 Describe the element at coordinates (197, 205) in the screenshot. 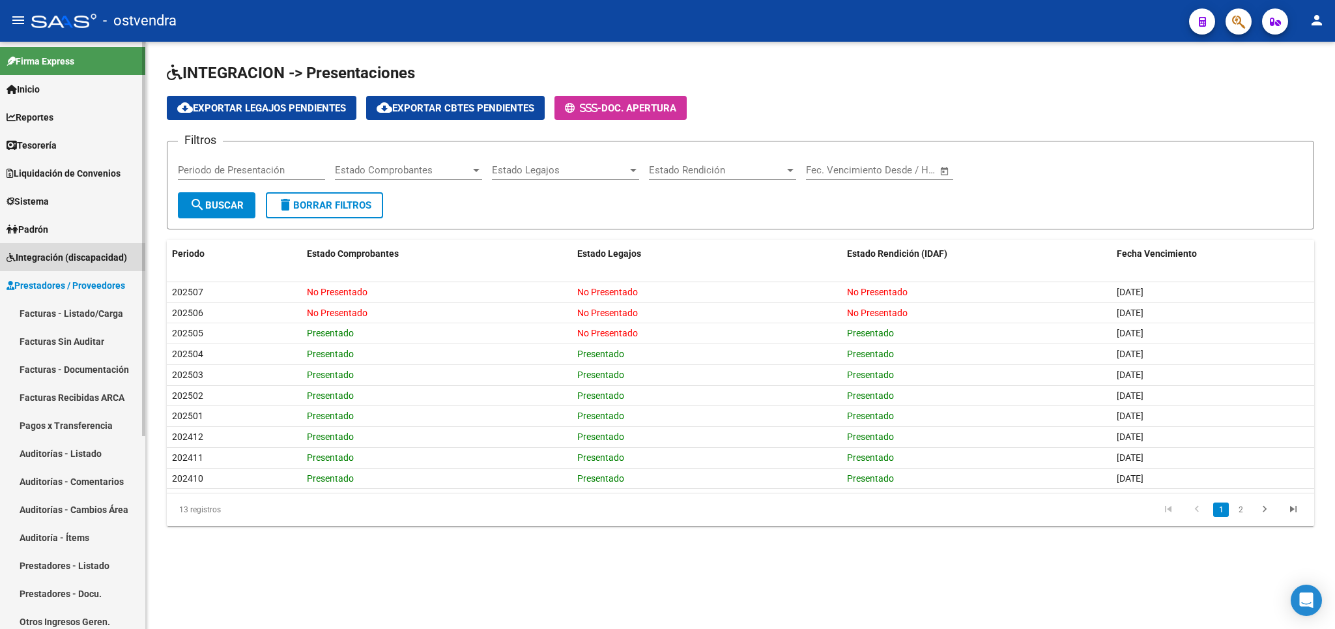

I see `mat-icon: search` at that location.